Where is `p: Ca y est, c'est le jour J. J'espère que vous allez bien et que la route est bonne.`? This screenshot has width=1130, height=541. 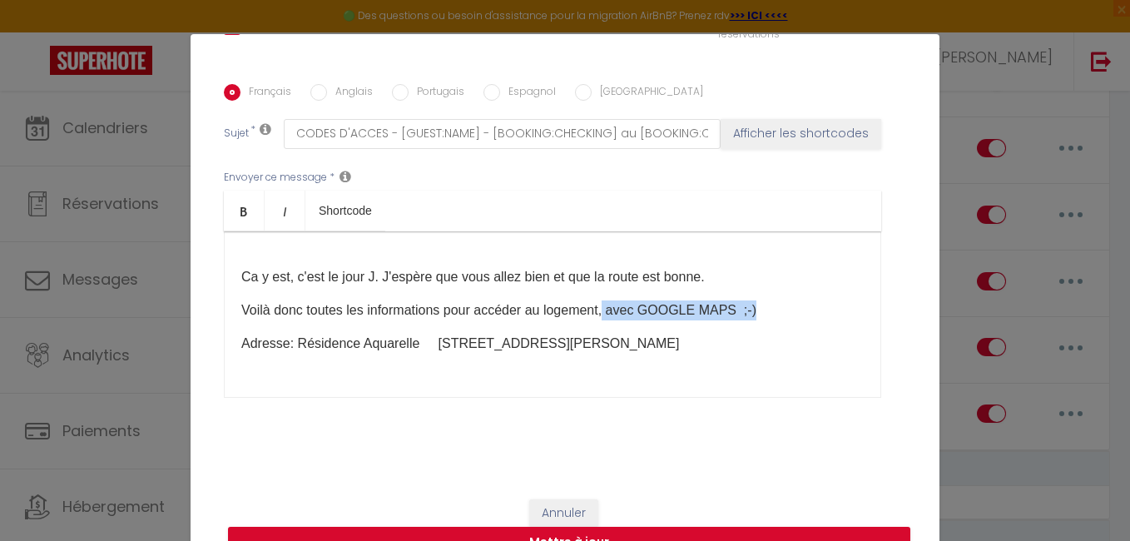
p: Ca y est, c'est le jour J. J'espère que vous allez bien et que la route est bonne. is located at coordinates (553, 277).